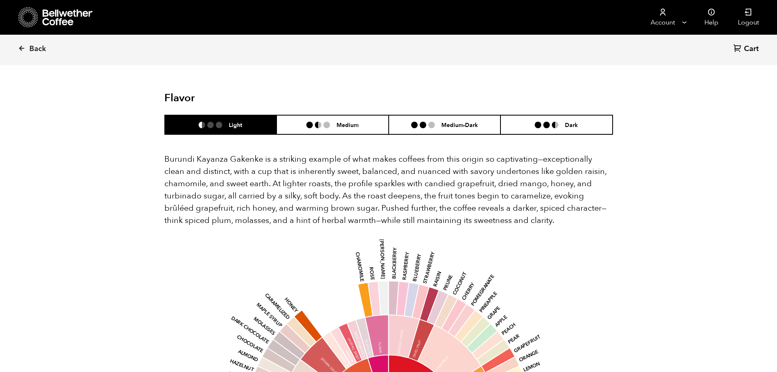 Image resolution: width=777 pixels, height=372 pixels. What do you see at coordinates (747, 49) in the screenshot?
I see `a: Cart` at bounding box center [747, 49].